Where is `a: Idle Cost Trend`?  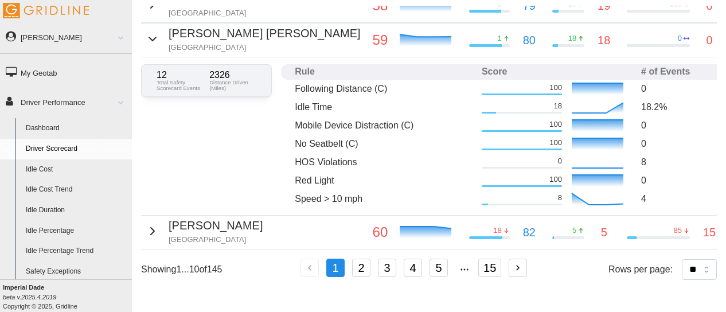 a: Idle Cost Trend is located at coordinates (76, 190).